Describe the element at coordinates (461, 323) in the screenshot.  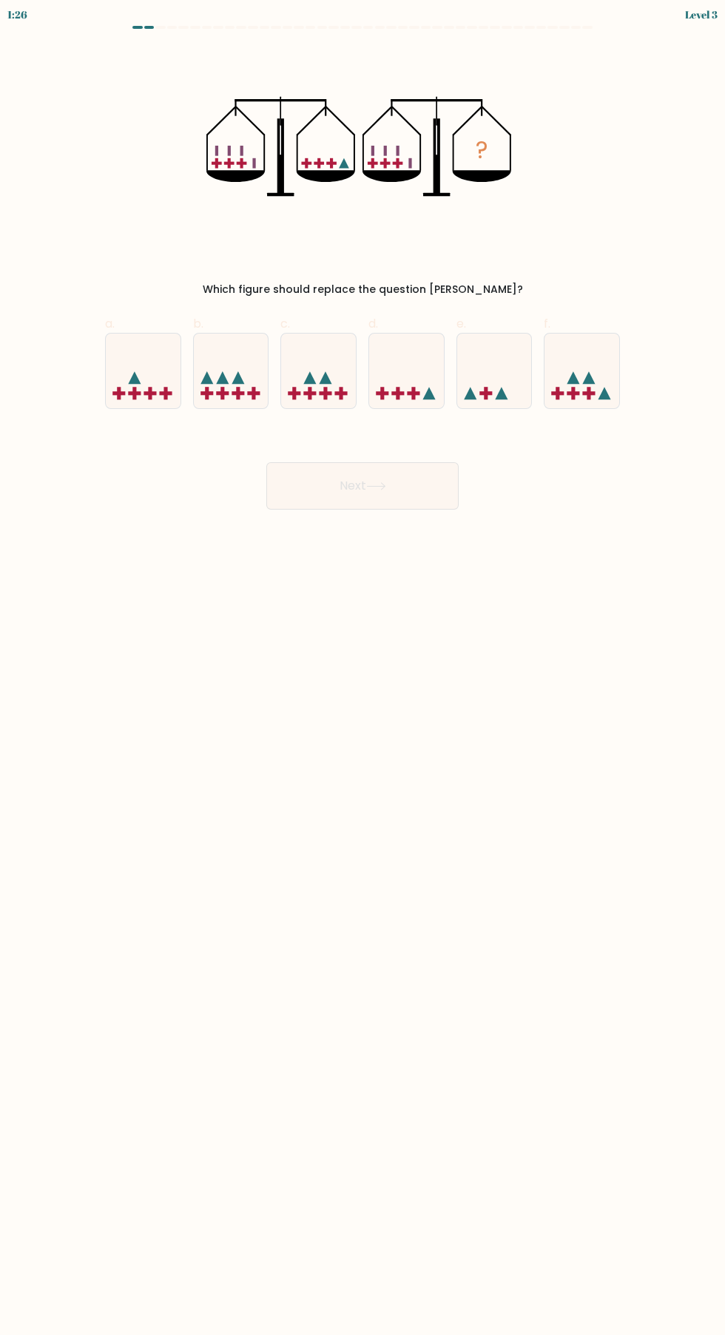
I see `span: e.` at that location.